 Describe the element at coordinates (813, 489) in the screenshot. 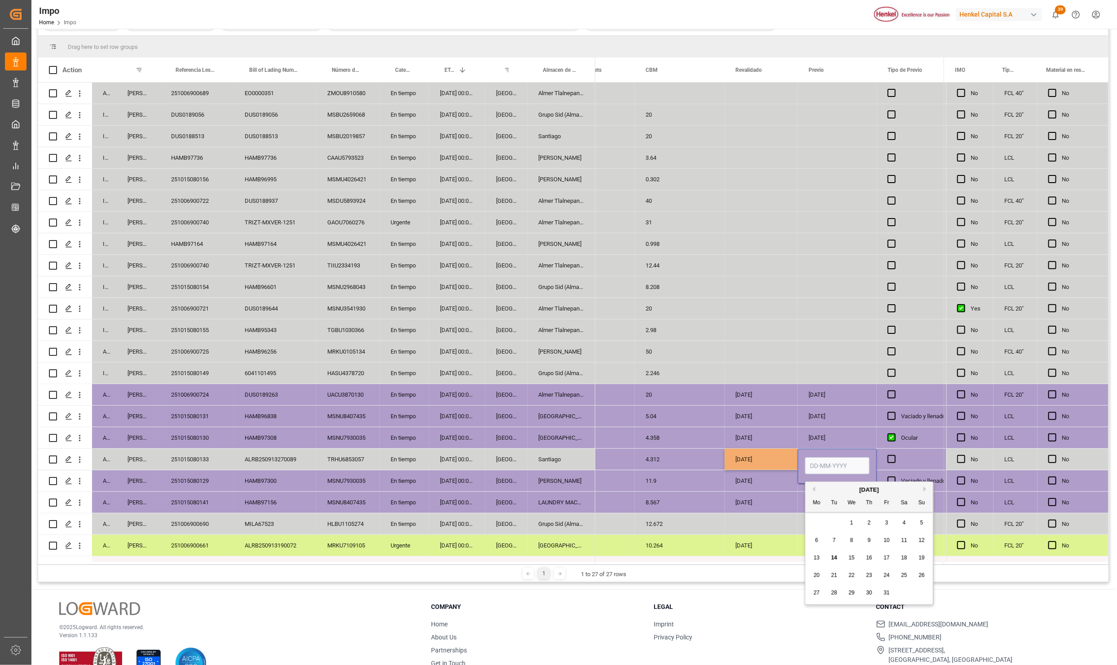

I see `button: Previous Month` at that location.